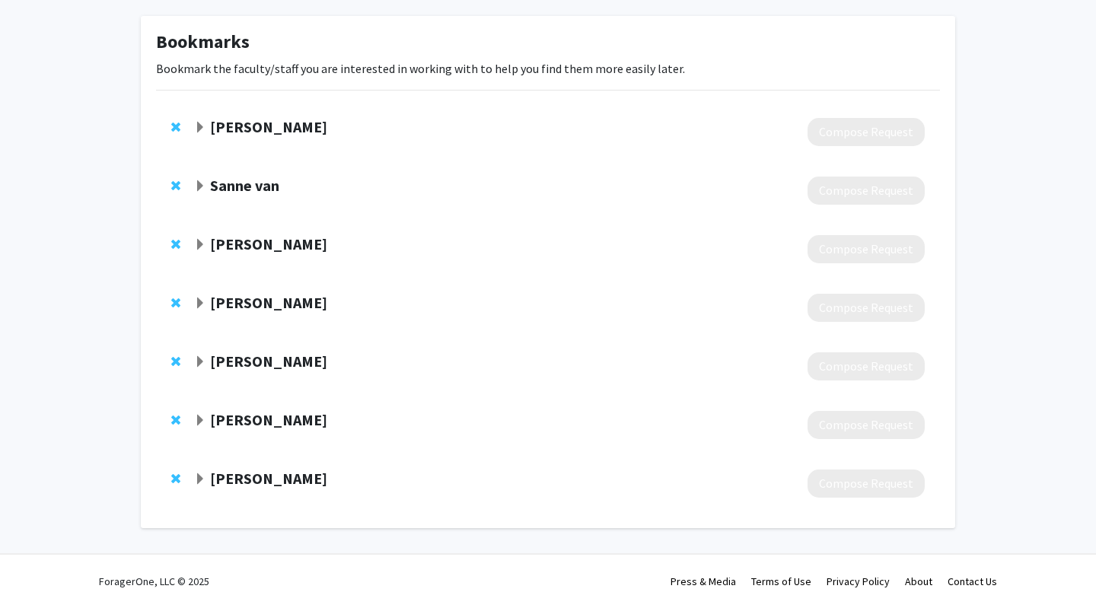 The image size is (1096, 592). Describe the element at coordinates (244, 185) in the screenshot. I see `strong: Sanne van` at that location.